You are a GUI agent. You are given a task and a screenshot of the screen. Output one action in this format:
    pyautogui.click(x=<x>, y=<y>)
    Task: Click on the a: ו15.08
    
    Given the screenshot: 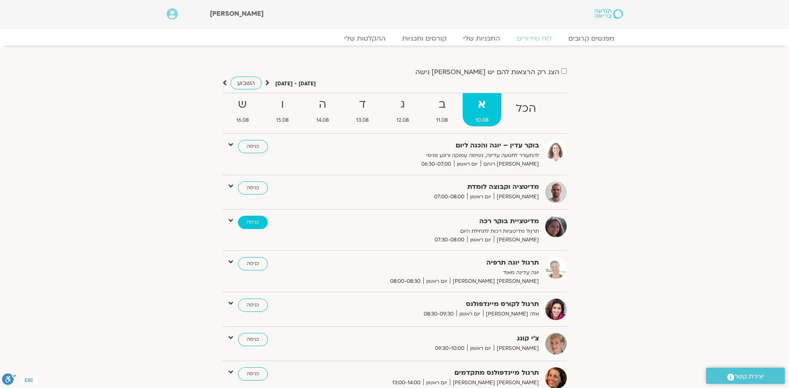 What is the action you would take?
    pyautogui.click(x=282, y=110)
    